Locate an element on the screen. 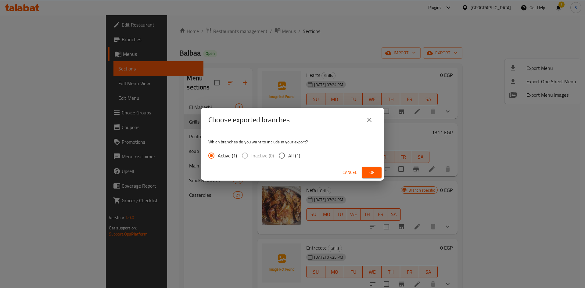  button: Cancel is located at coordinates (350, 172).